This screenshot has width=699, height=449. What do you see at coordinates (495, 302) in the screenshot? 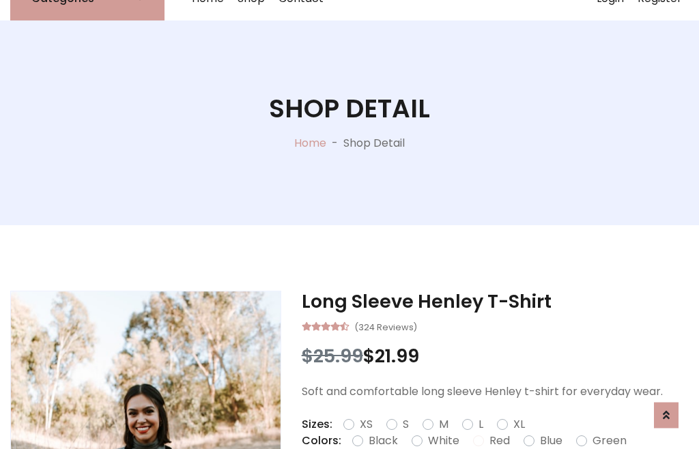
I see `h3: Long Sleeve Henley T-Shirt` at bounding box center [495, 302].